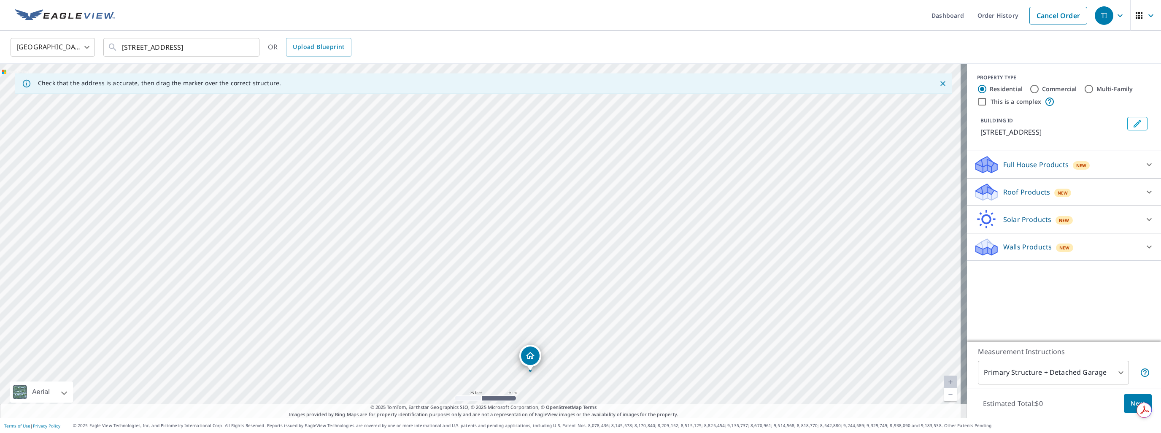  What do you see at coordinates (1137, 124) in the screenshot?
I see `button: Edit building 1` at bounding box center [1137, 124].